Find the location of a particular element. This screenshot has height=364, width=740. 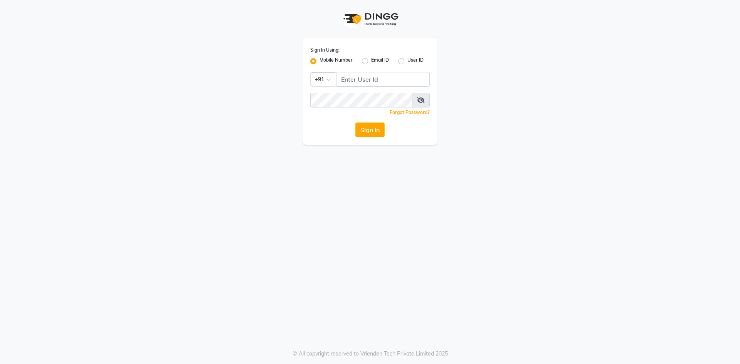

a: Forgot Password? is located at coordinates (410, 112).